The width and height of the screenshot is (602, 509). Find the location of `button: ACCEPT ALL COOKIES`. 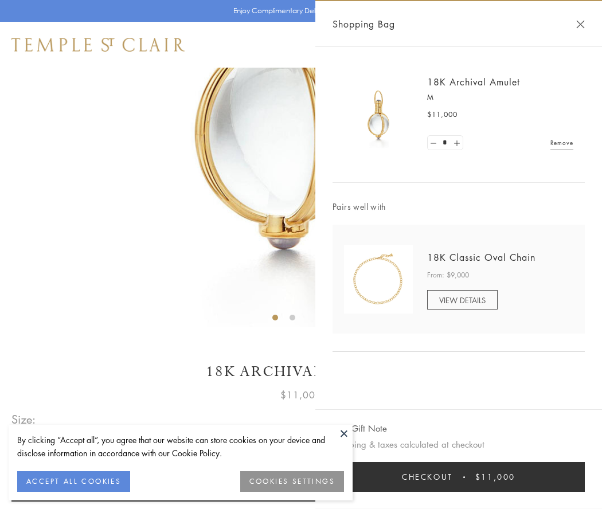

button: ACCEPT ALL COOKIES is located at coordinates (73, 481).